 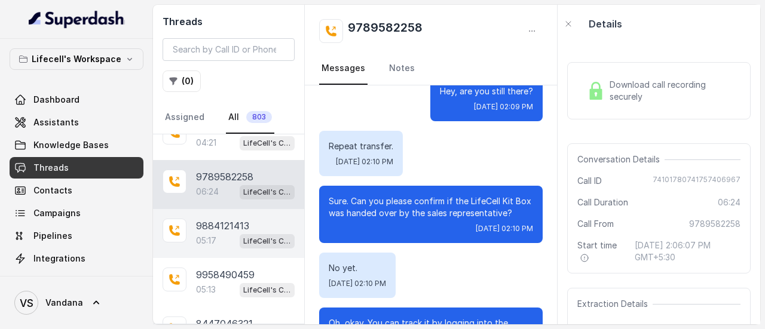 I want to click on span: 74101780741757406967, so click(x=696, y=181).